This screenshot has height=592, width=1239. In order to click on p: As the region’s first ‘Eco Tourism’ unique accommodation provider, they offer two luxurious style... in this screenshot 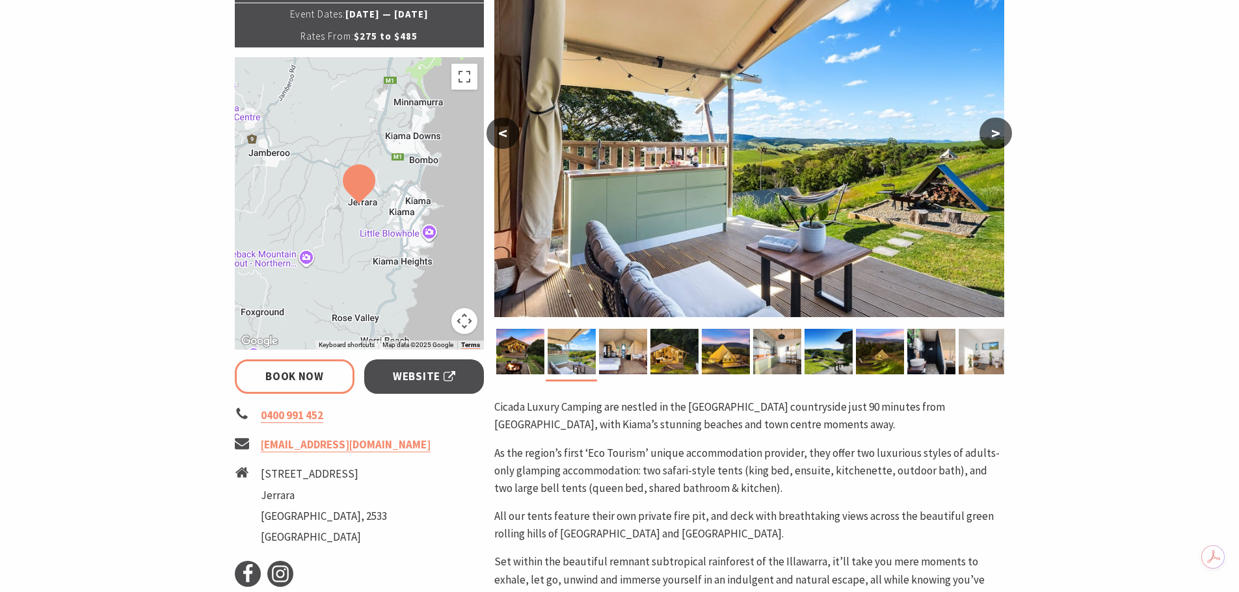, I will do `click(749, 471)`.